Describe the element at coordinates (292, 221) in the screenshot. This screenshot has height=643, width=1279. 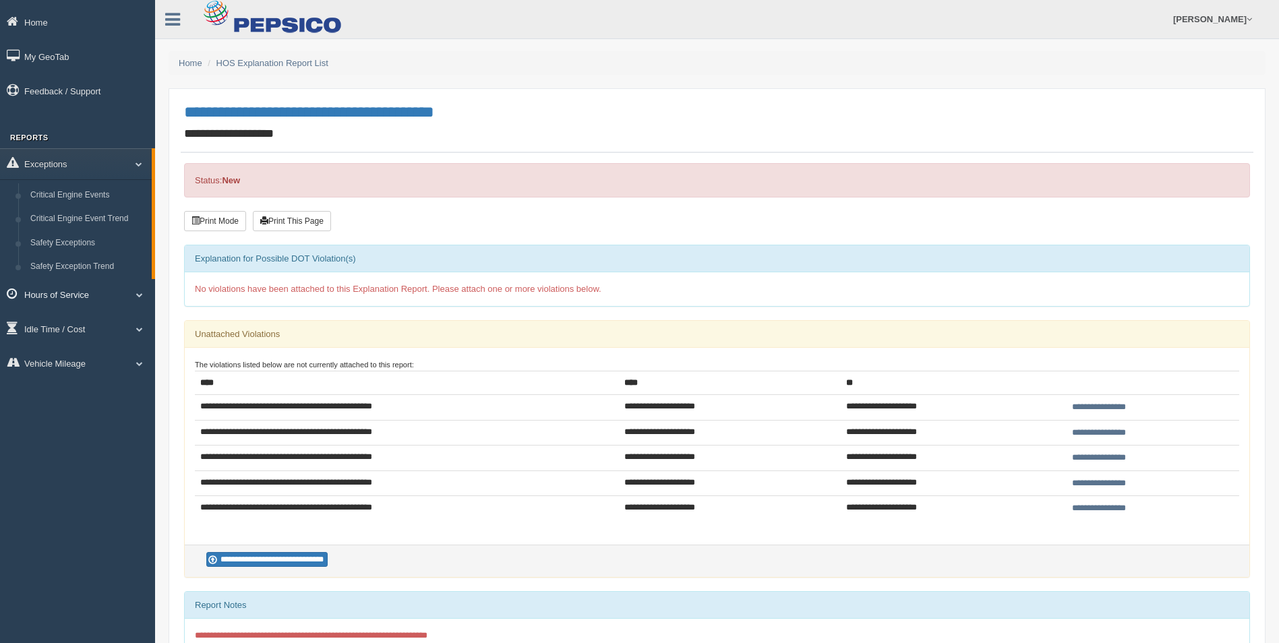
I see `button: Print This Page` at that location.